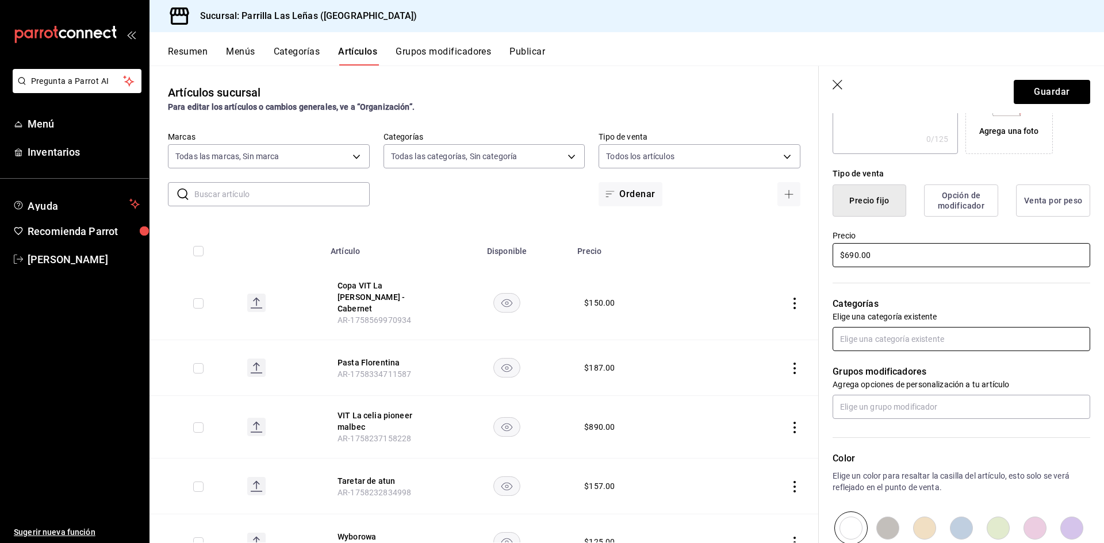 Image resolution: width=1104 pixels, height=543 pixels. Describe the element at coordinates (374, 320) in the screenshot. I see `span: AR-1758569970934` at that location.